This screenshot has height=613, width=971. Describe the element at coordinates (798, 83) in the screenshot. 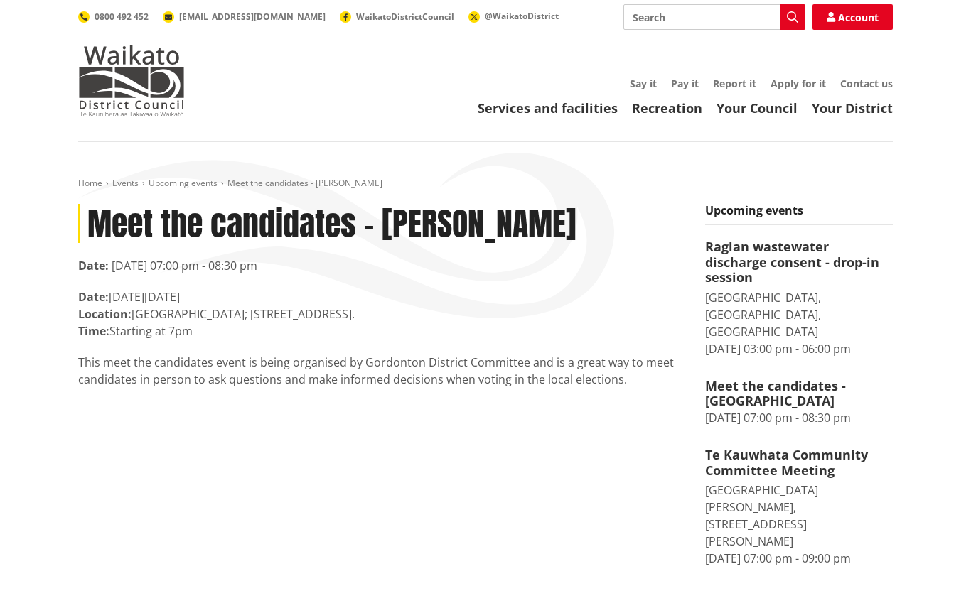

I see `a: Apply for it` at that location.